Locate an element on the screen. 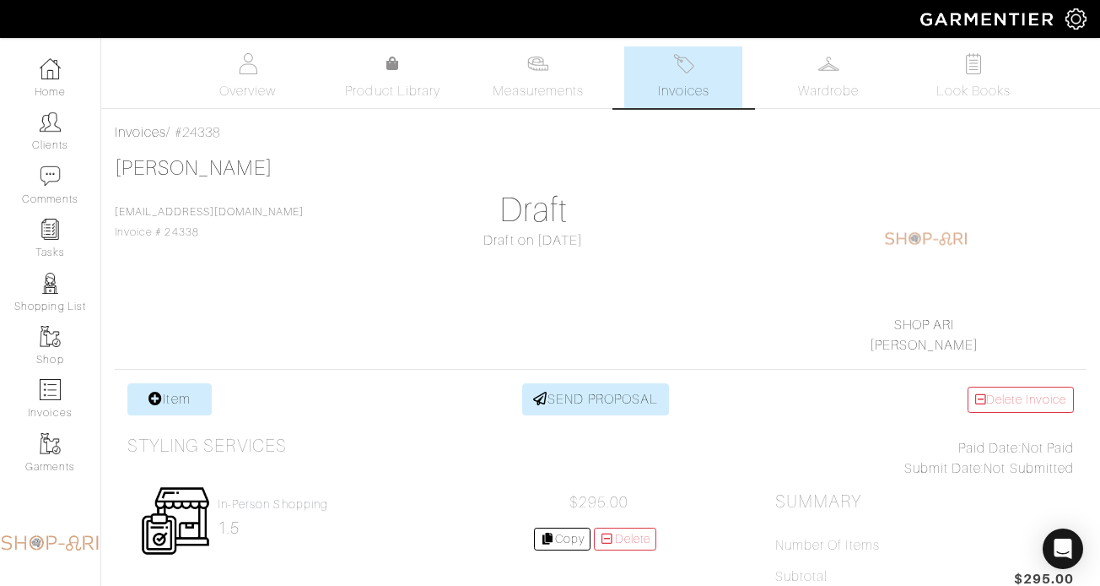  img: basicinfo-40fd8af6dae0f16599ec9e87c0ef1c0a1fdea2edbe929e3d69a839185d80c458.svg is located at coordinates (247, 63).